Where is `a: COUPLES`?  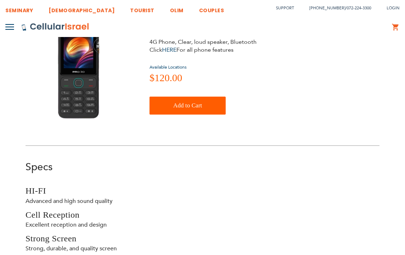 a: COUPLES is located at coordinates (212, 8).